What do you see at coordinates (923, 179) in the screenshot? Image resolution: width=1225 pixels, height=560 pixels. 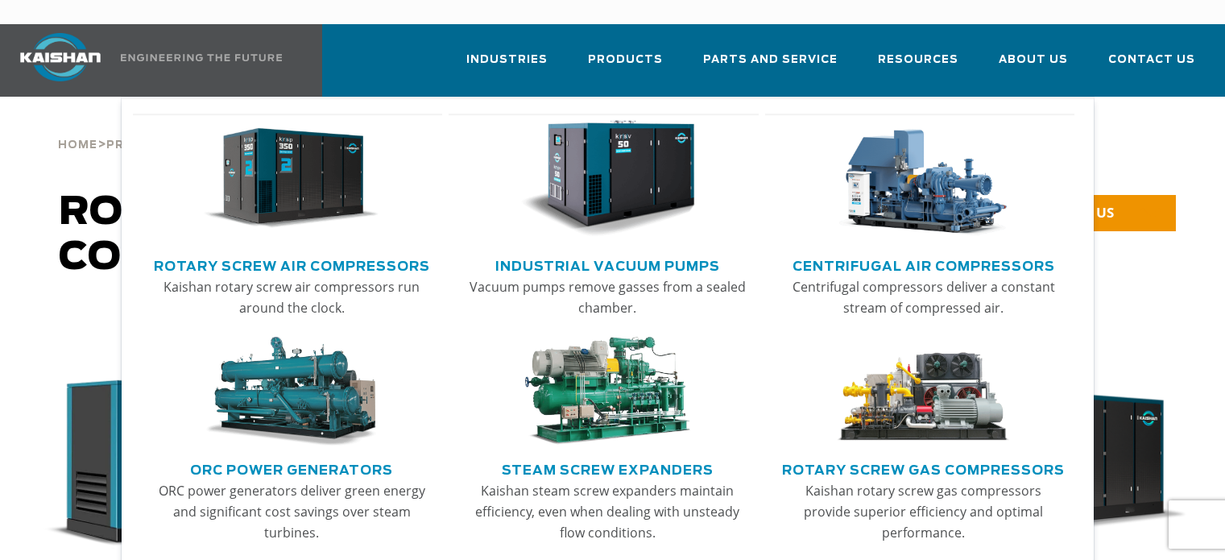 I see `img: thumb-Centrifugal-Air-Compressors` at bounding box center [923, 179].